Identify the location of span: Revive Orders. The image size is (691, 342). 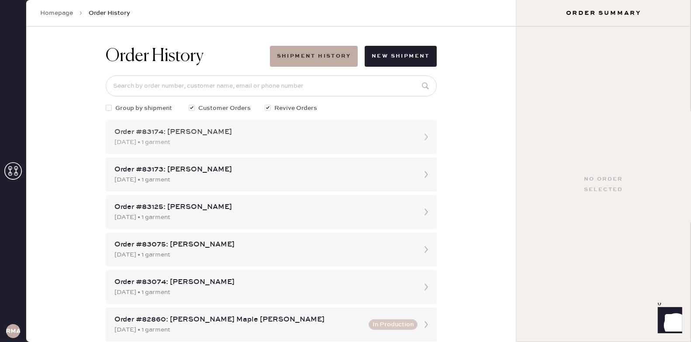
(296, 108).